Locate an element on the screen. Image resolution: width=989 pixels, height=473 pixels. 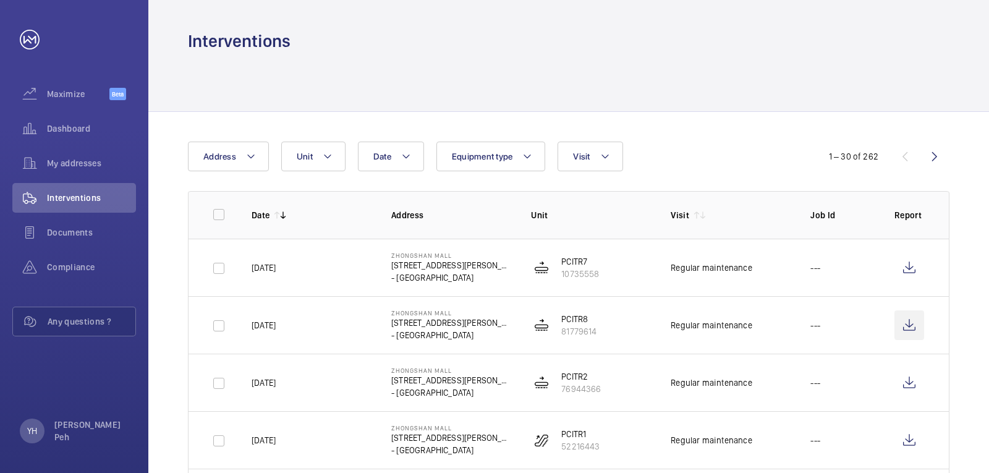
span: Compliance is located at coordinates (92, 267).